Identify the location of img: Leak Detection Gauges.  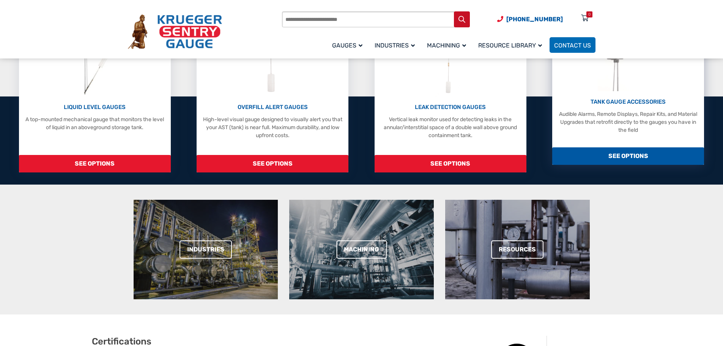
(450, 60).